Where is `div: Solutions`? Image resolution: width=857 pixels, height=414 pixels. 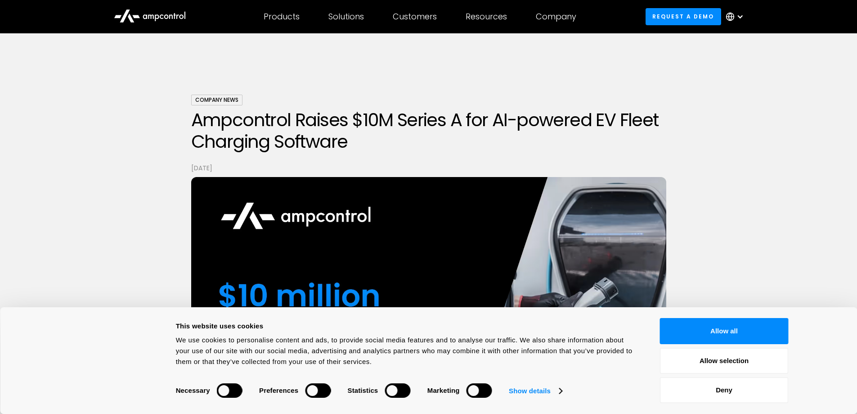 div: Solutions is located at coordinates (346, 17).